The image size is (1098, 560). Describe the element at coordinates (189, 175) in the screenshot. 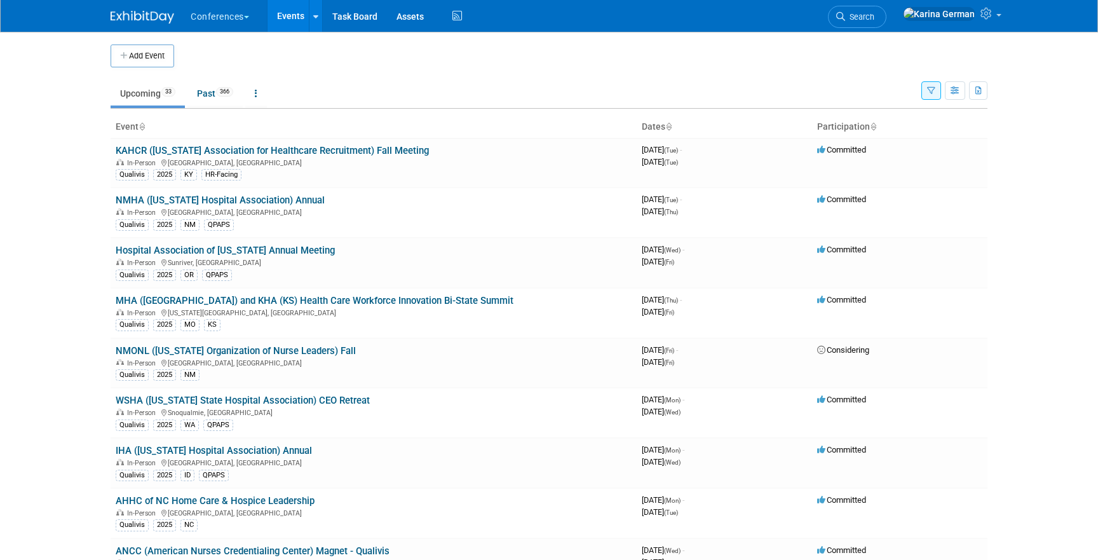

I see `div: KY` at that location.